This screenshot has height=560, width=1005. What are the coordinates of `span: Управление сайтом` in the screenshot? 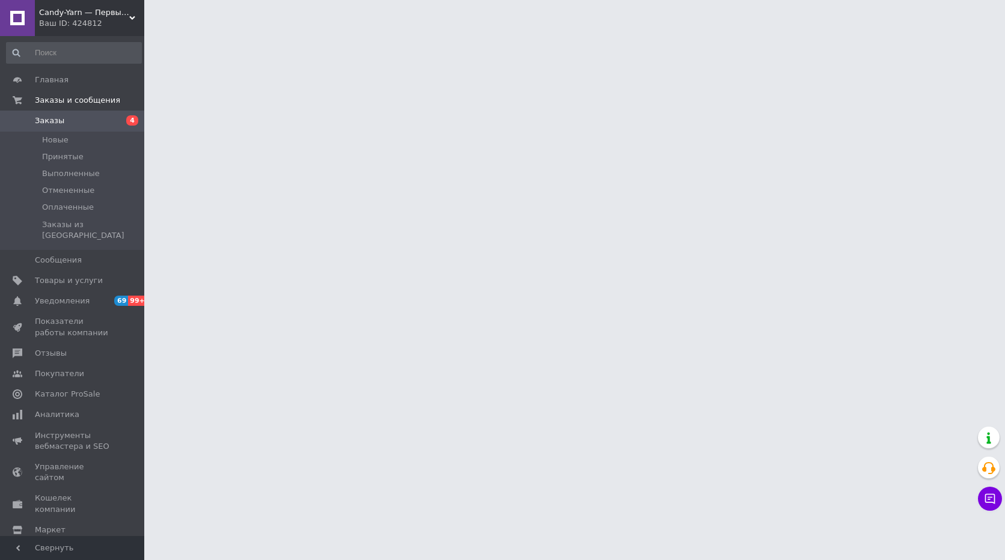 It's located at (73, 473).